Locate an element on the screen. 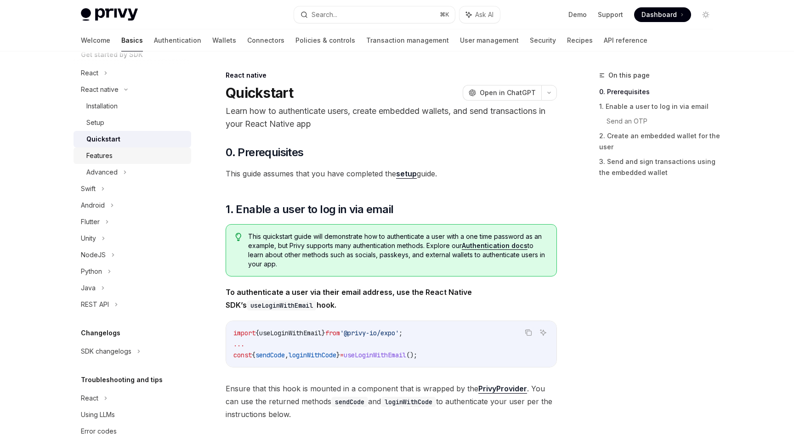 Image resolution: width=794 pixels, height=440 pixels. div: Installation is located at coordinates (102, 106).